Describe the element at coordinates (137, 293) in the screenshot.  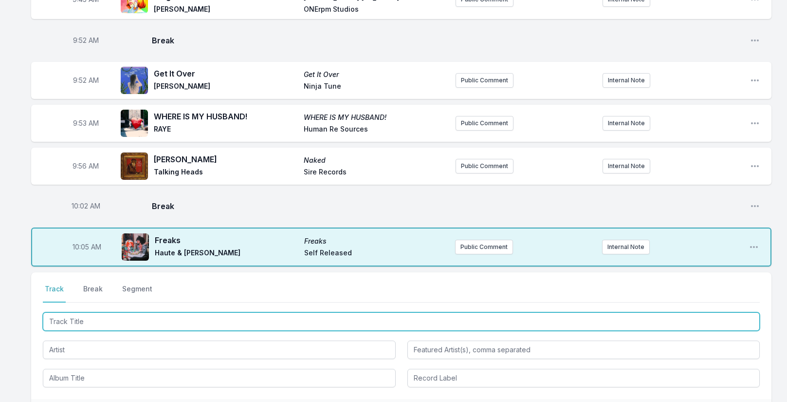
I see `button: Segment` at that location.